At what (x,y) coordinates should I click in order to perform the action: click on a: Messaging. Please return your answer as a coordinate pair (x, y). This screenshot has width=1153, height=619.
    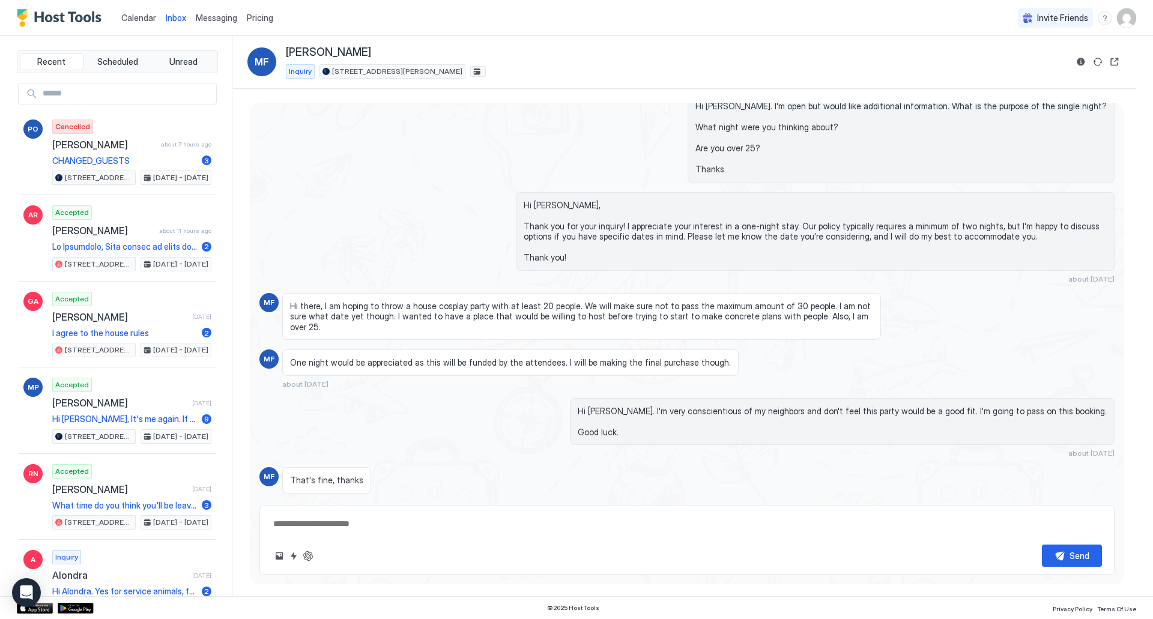
    Looking at the image, I should click on (216, 17).